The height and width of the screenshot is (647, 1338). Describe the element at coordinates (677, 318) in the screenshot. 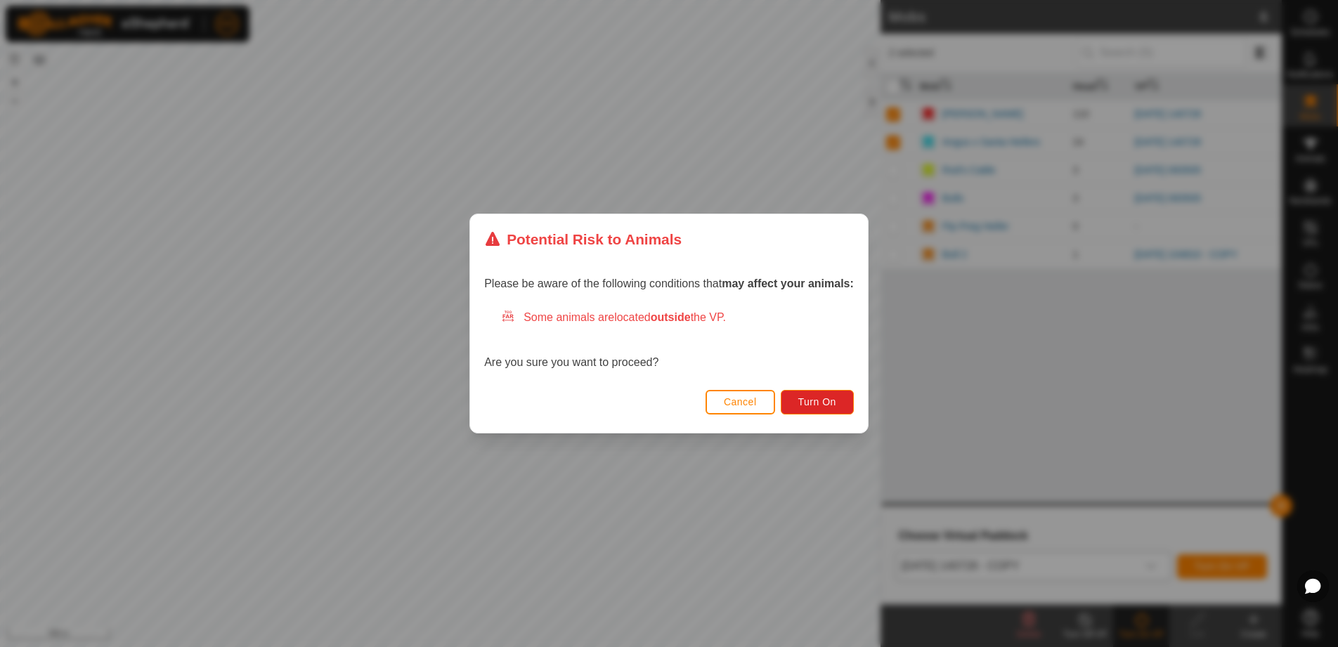

I see `div: Some animals are` at that location.